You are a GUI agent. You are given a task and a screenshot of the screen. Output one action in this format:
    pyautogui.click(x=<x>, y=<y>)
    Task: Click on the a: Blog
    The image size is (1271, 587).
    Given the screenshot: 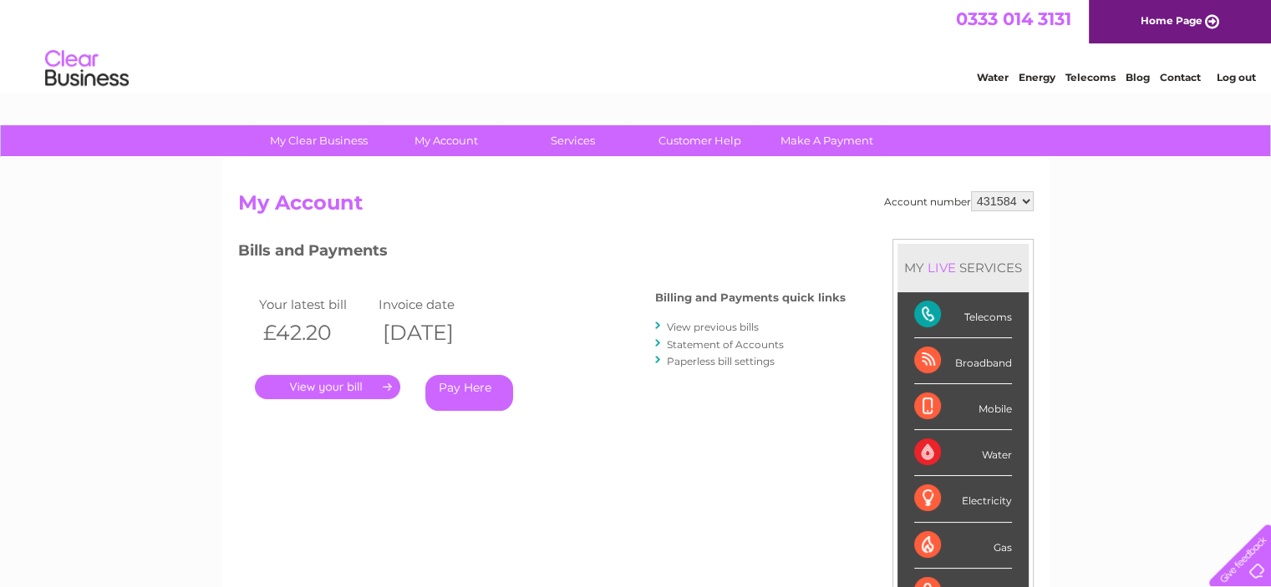 What is the action you would take?
    pyautogui.click(x=1137, y=77)
    